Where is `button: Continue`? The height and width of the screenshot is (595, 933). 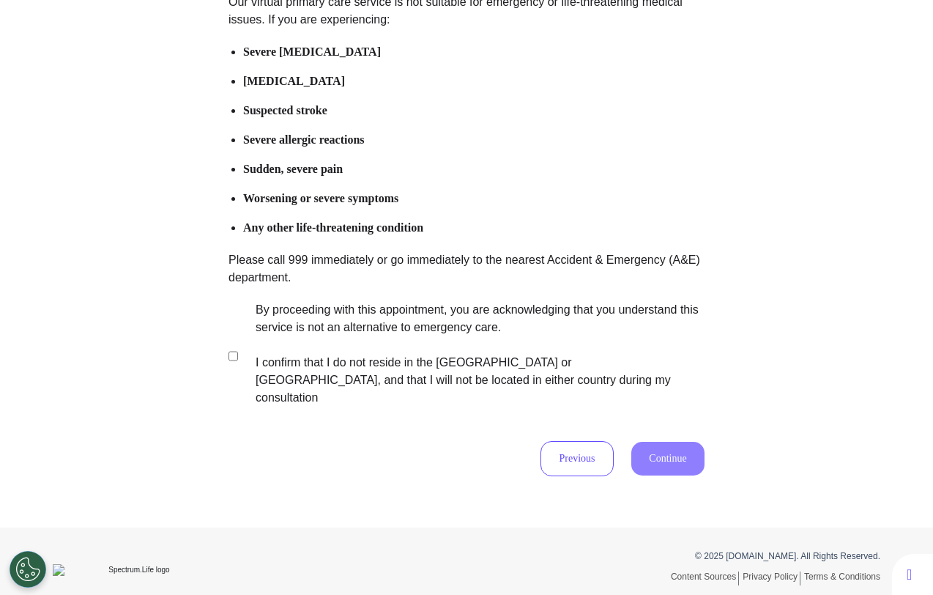
button: Continue is located at coordinates (668, 459).